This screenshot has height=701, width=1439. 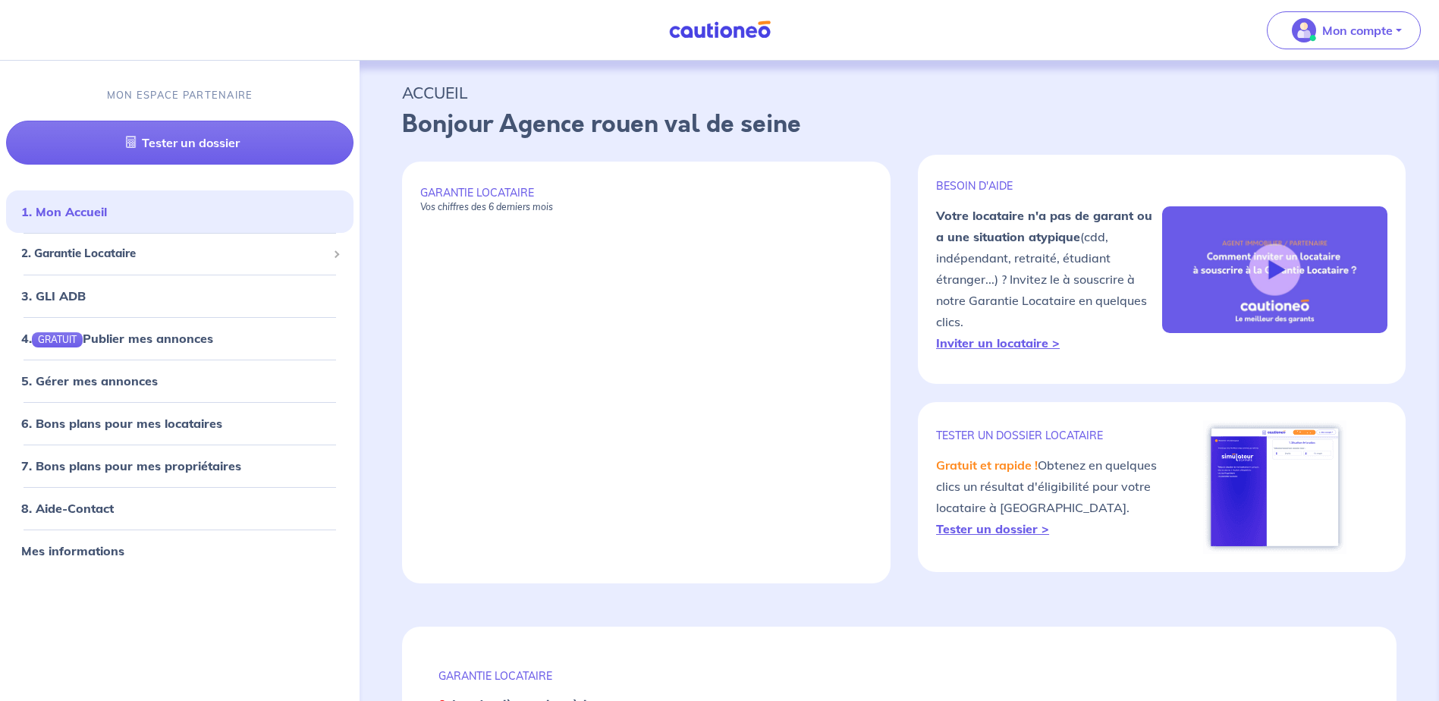 What do you see at coordinates (180, 296) in the screenshot?
I see `div: 3. GLI ADB` at bounding box center [180, 296].